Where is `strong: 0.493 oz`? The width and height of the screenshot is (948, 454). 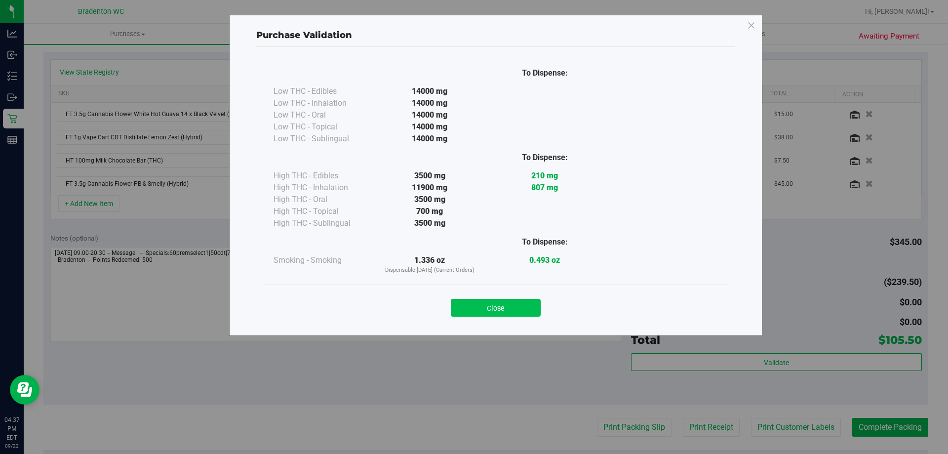
strong: 0.493 oz is located at coordinates (545, 260).